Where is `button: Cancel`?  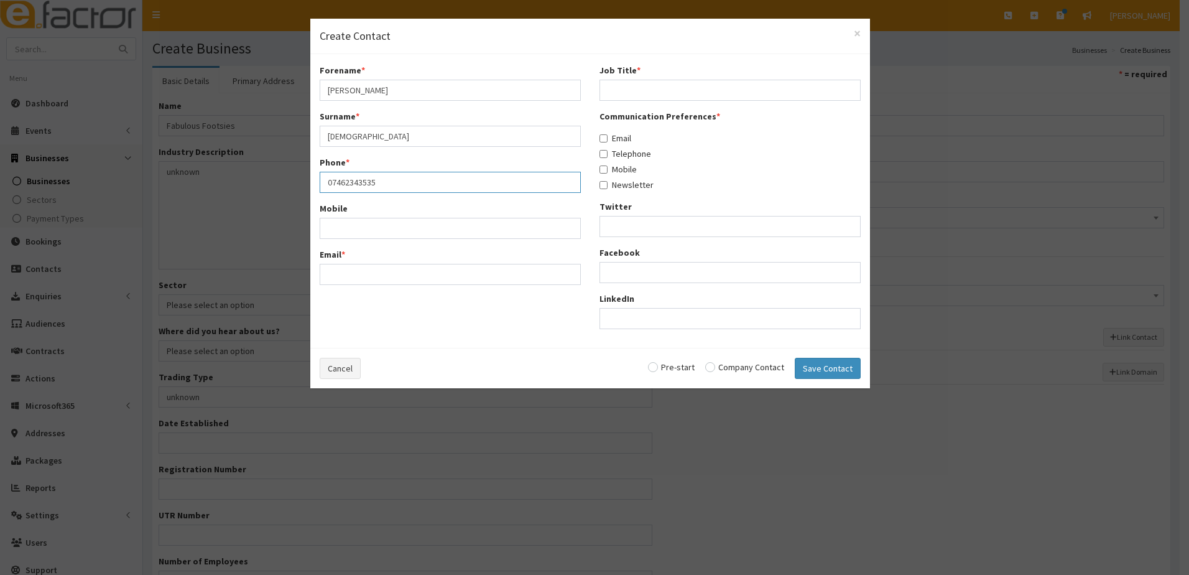 button: Cancel is located at coordinates (340, 368).